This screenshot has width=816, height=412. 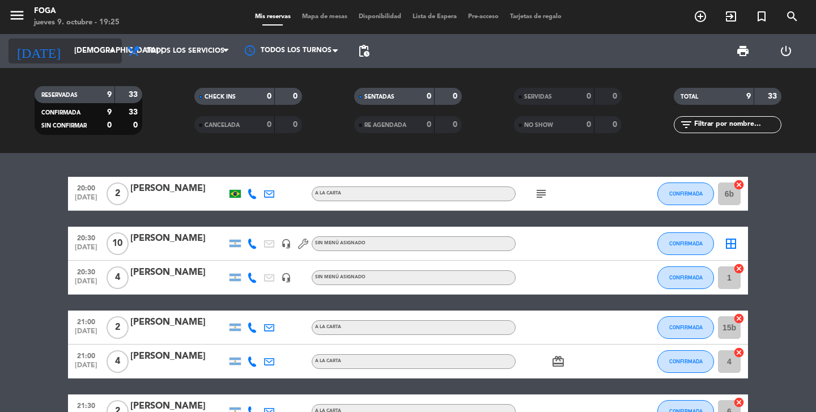 What do you see at coordinates (325, 16) in the screenshot?
I see `span: Mapa de mesas` at bounding box center [325, 16].